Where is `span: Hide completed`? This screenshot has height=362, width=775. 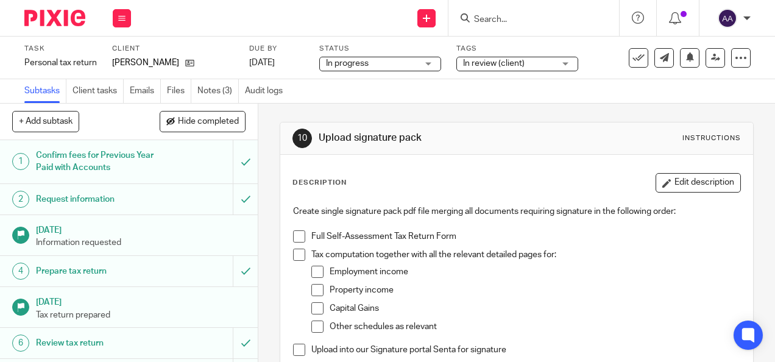 span: Hide completed is located at coordinates (208, 122).